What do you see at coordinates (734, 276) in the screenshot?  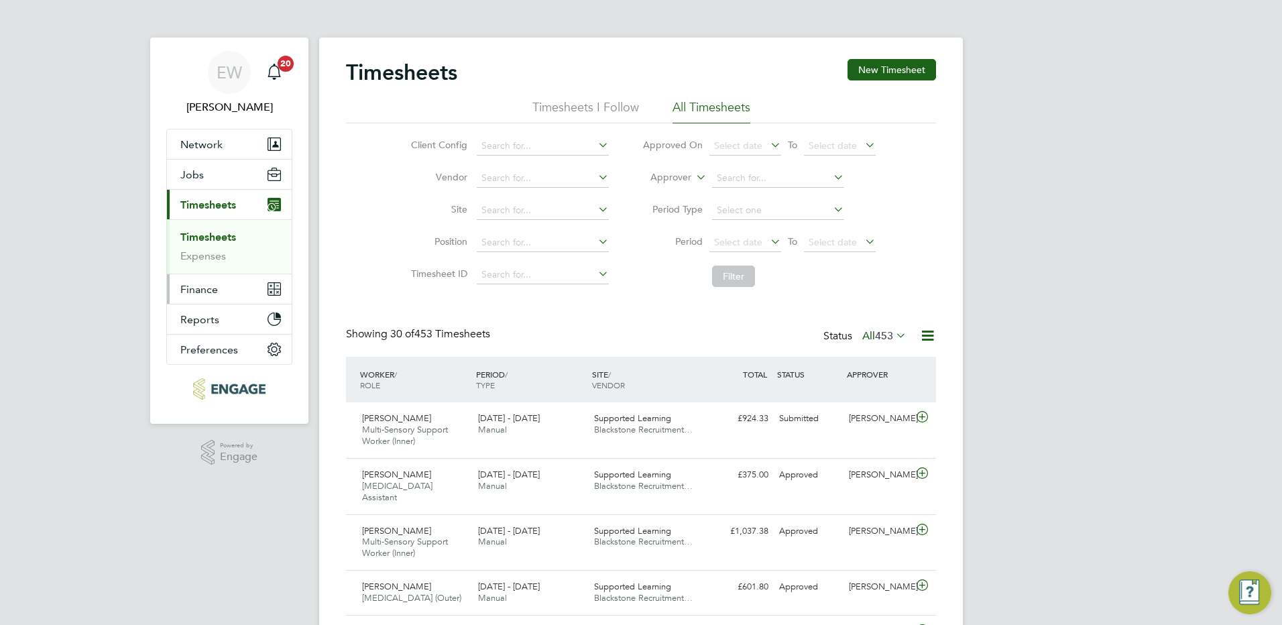 I see `button: Filter` at bounding box center [734, 276].